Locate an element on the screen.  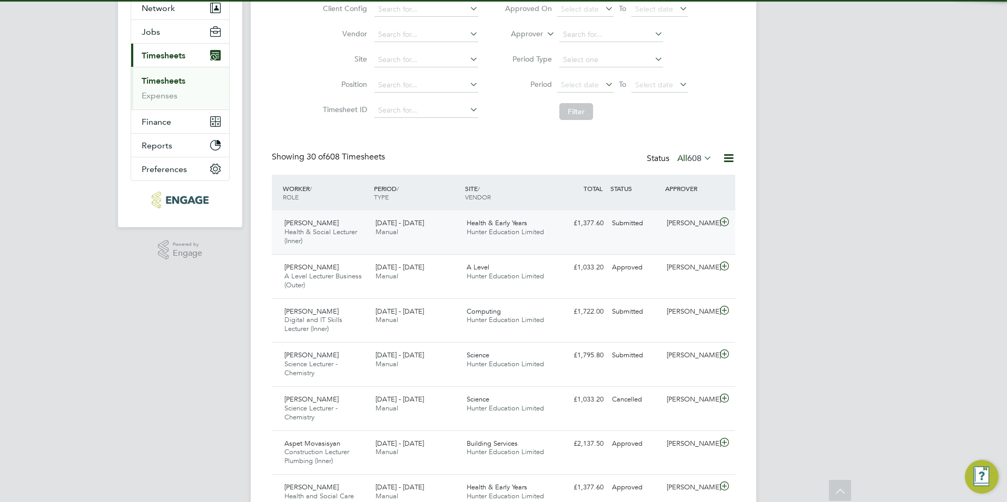
span: VENDOR is located at coordinates (478, 197).